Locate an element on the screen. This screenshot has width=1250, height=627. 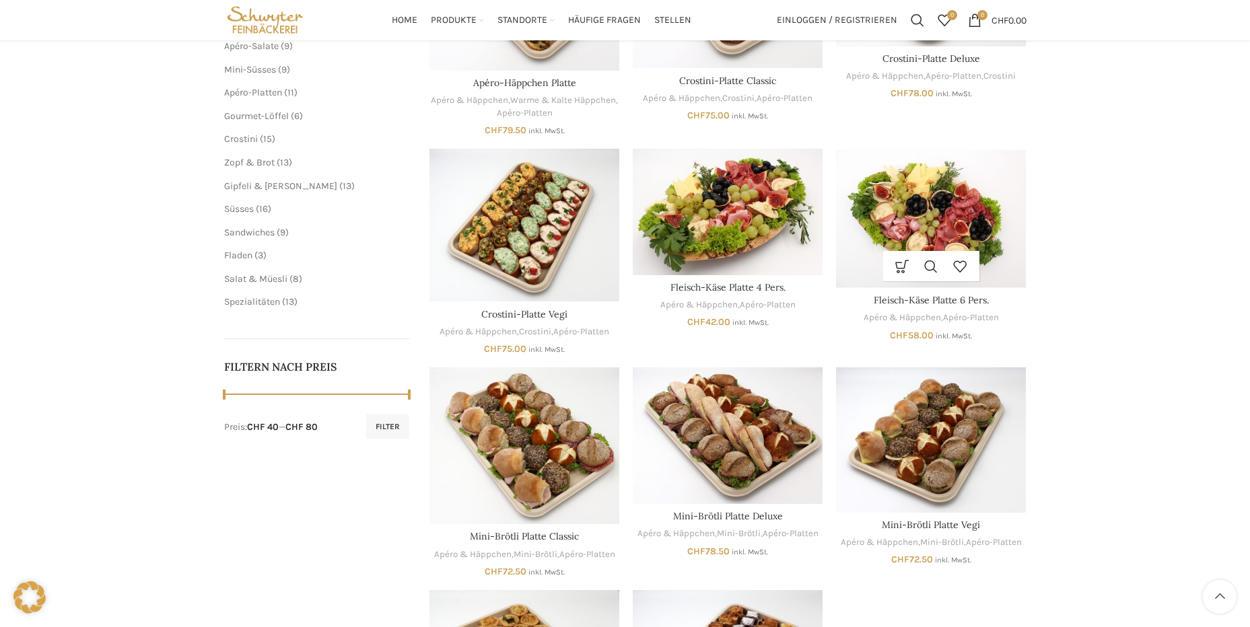
span: 6 is located at coordinates (297, 116).